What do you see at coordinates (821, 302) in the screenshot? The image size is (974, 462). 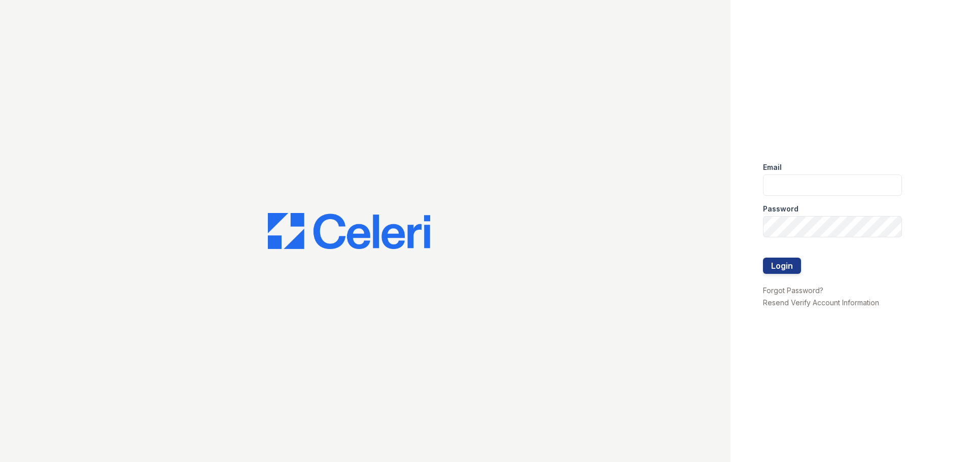 I see `a: Resend Verify Account Information` at bounding box center [821, 302].